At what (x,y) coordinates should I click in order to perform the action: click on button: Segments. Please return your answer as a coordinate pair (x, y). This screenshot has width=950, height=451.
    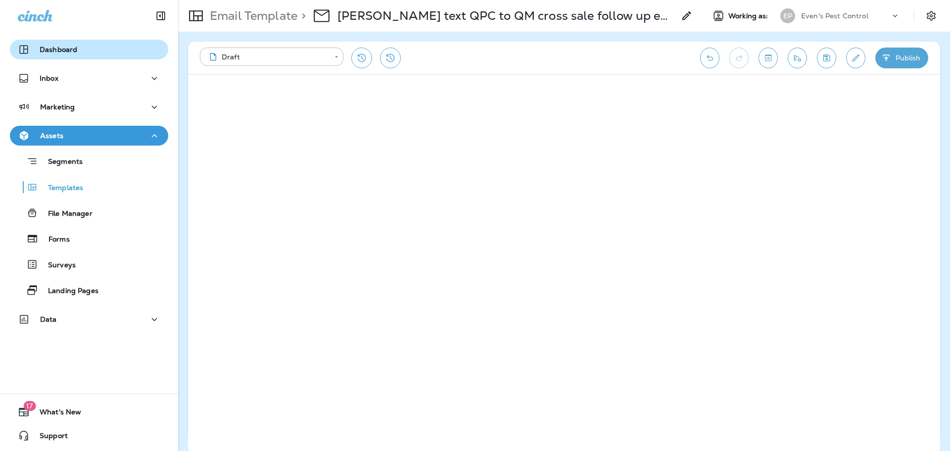
    Looking at the image, I should click on (89, 161).